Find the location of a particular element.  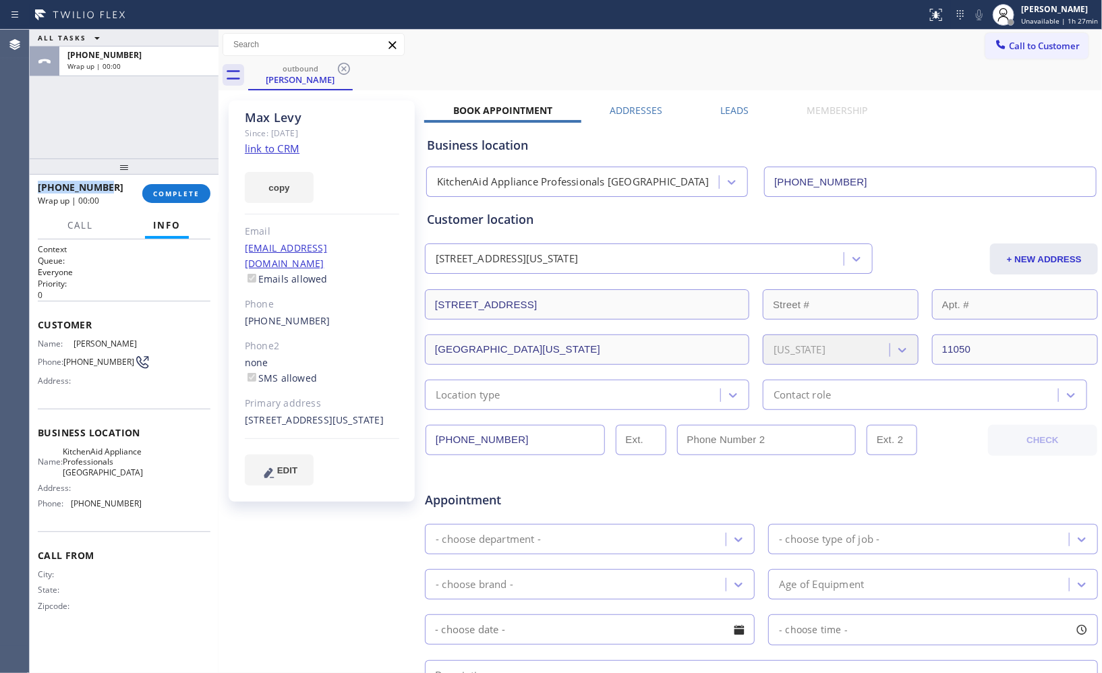

button: Call to Customer is located at coordinates (1037, 46).